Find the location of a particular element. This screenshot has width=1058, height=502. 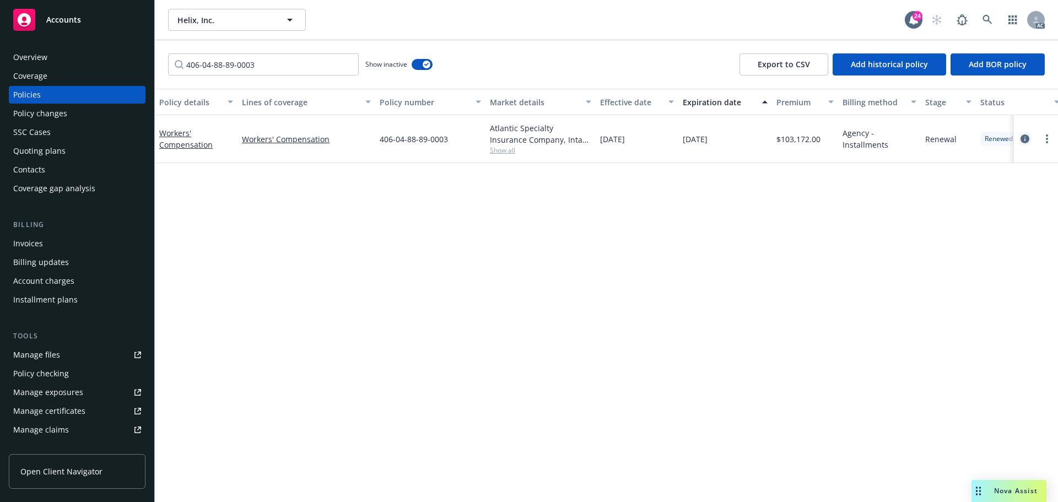

a: Coverage gap analysis is located at coordinates (77, 188).